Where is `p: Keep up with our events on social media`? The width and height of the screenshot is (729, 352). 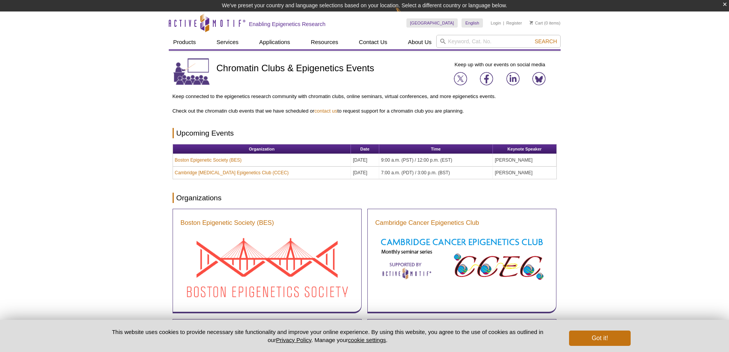
p: Keep up with our events on social media is located at coordinates (500, 65).